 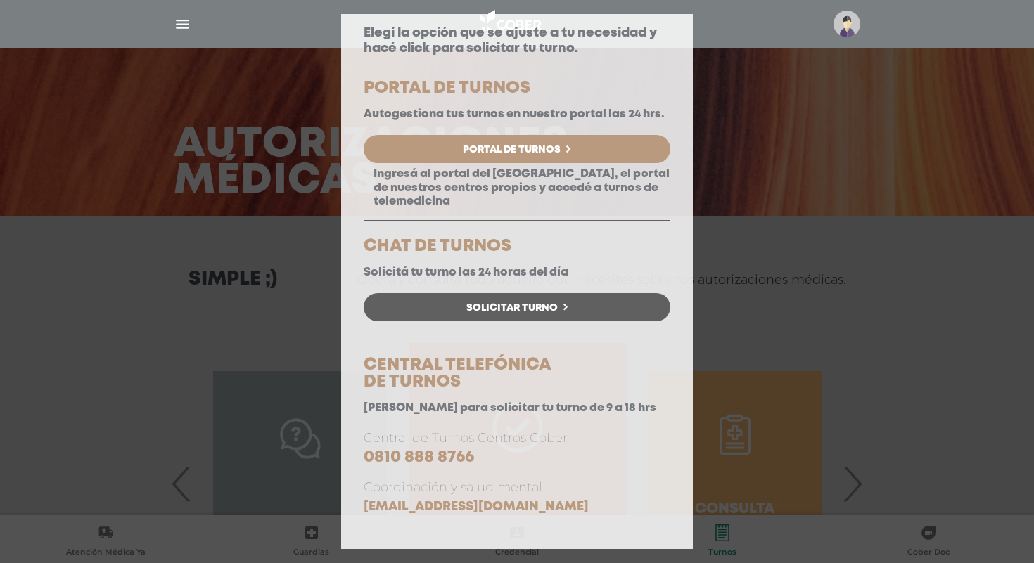 What do you see at coordinates (517, 497) in the screenshot?
I see `p: Coordinación y salud mental` at bounding box center [517, 497].